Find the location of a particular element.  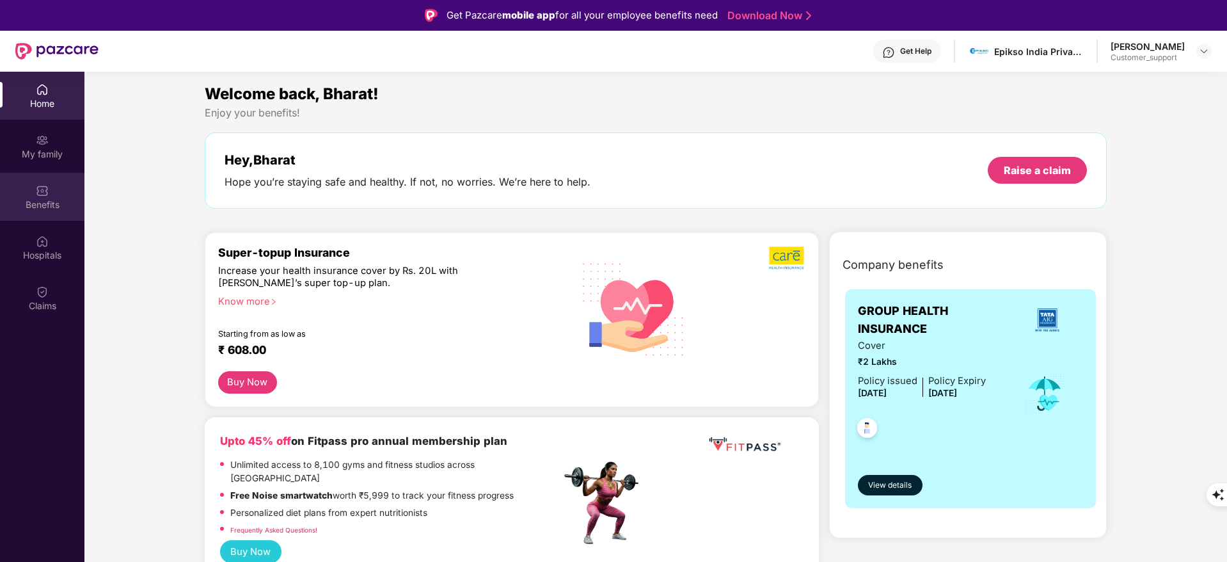

img: fpp.png is located at coordinates (605, 503).